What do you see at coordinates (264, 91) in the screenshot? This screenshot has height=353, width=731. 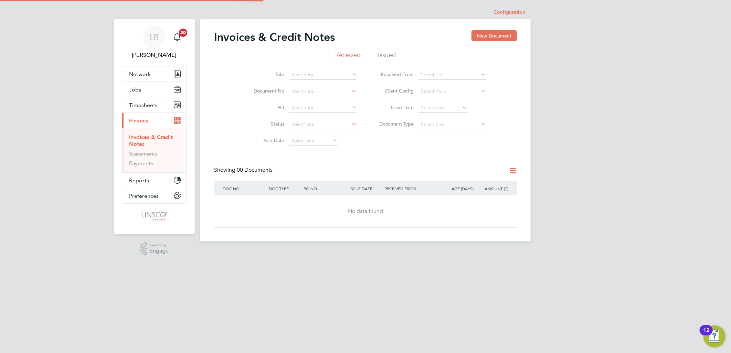 I see `label: Document No` at bounding box center [264, 91].